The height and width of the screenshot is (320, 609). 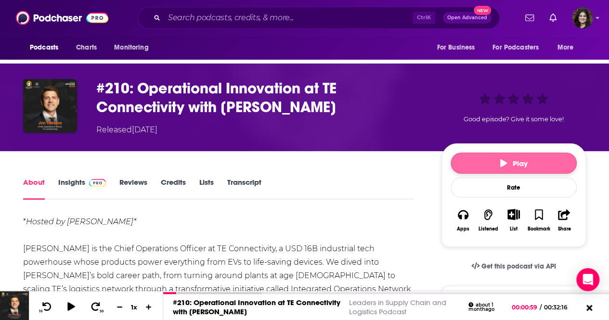 I want to click on span: 10, so click(x=40, y=311).